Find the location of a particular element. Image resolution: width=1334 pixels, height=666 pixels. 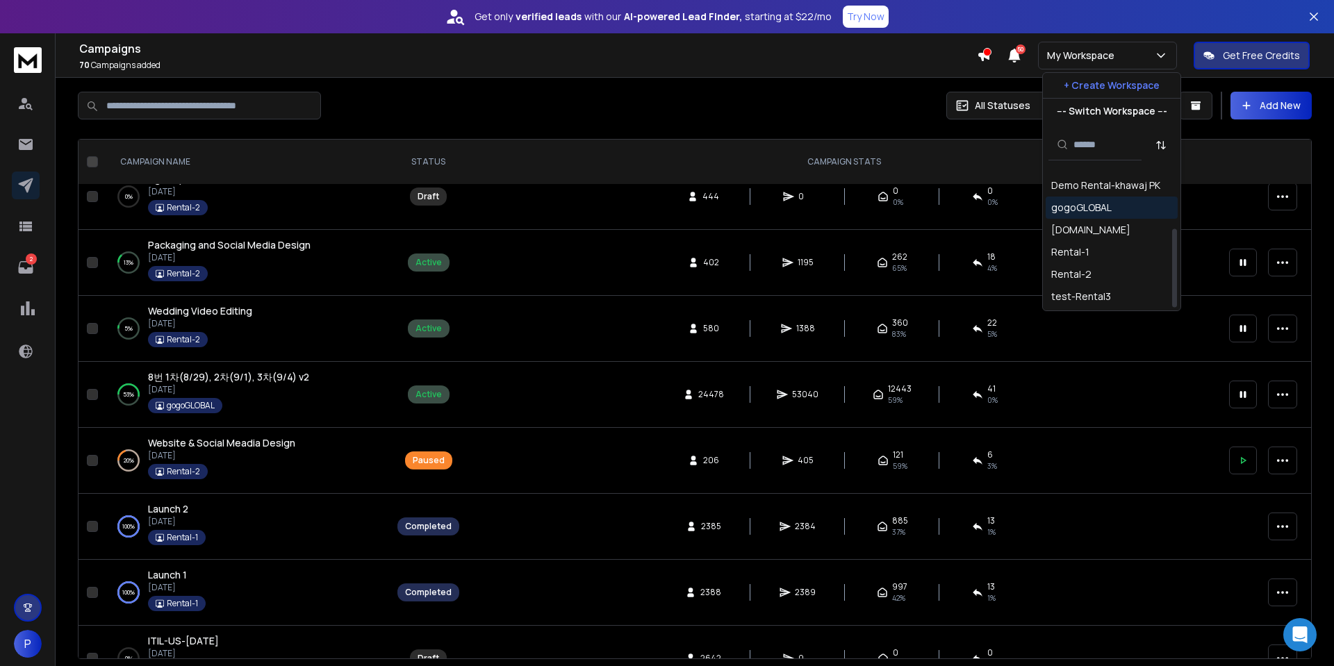

p: gogoGLOBAL is located at coordinates (190, 406).